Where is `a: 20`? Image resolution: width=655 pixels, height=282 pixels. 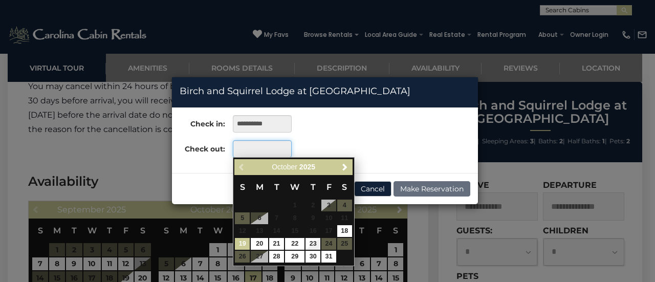 a: 20 is located at coordinates (259, 243).